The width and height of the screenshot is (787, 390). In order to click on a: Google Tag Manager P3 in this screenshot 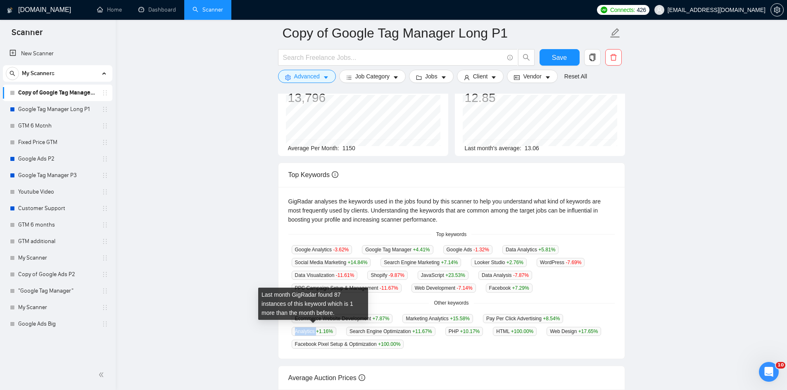, I will do `click(57, 176)`.